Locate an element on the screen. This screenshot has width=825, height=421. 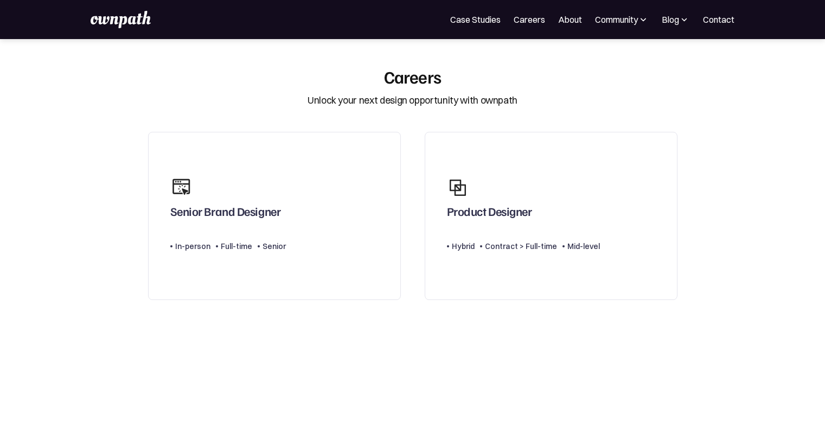
div: In-person is located at coordinates (192, 246).